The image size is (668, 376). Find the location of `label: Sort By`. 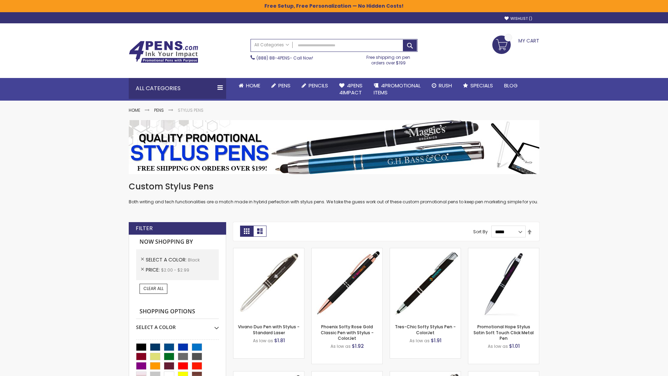

label: Sort By is located at coordinates (481, 231).